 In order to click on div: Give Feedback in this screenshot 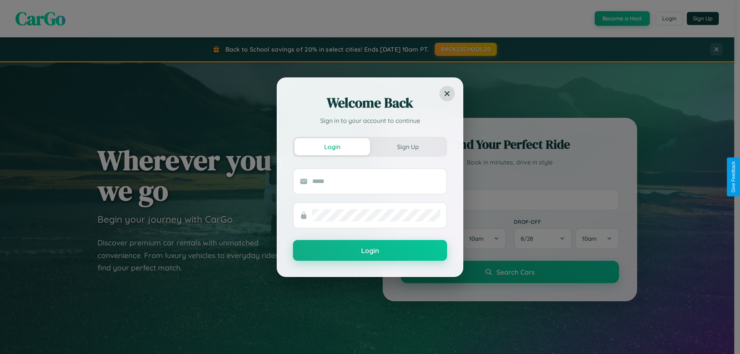, I will do `click(733, 177)`.